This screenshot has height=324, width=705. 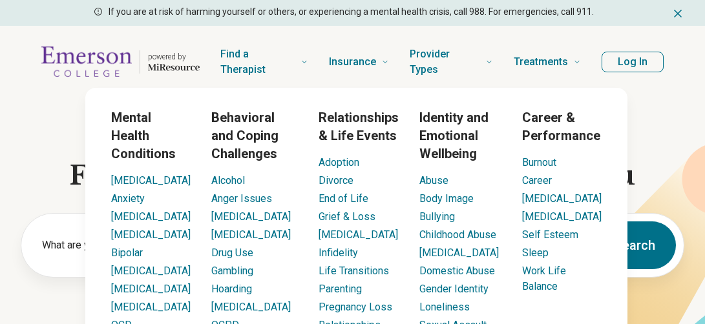 I want to click on a: Gambling, so click(x=232, y=271).